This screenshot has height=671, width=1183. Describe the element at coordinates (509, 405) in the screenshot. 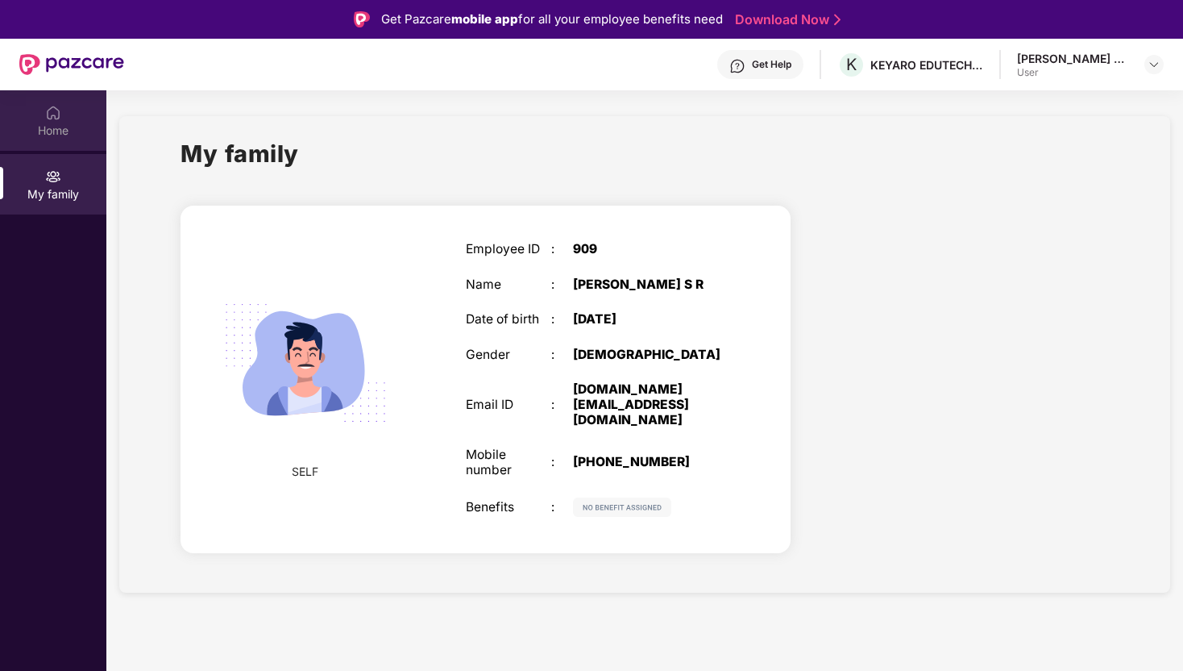

I see `div: Email ID` at that location.